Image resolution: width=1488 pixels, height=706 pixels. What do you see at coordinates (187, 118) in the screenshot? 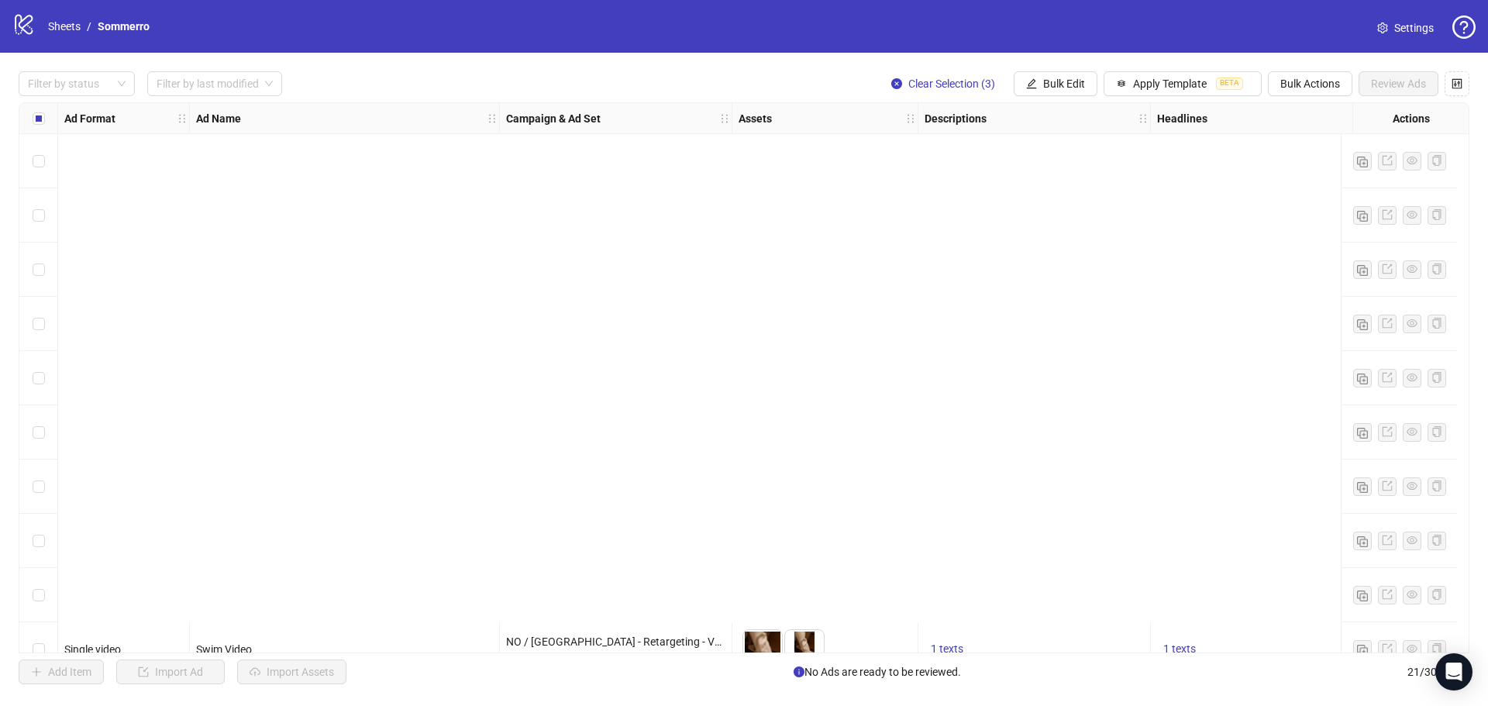
I see `div: Resize Ad Format column` at bounding box center [187, 118].